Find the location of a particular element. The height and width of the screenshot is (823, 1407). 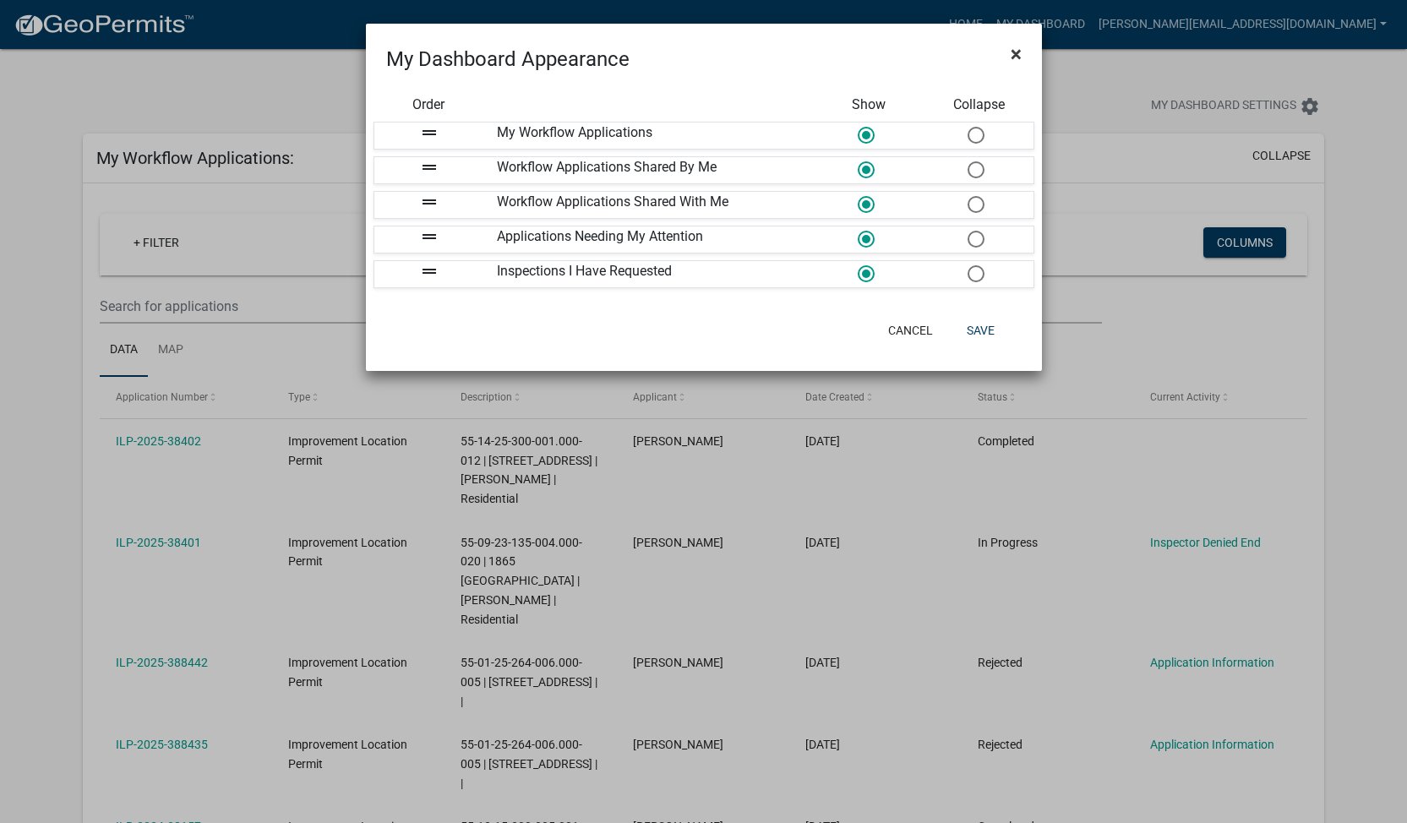

div: Workflow Applications Shared With Me is located at coordinates (649, 204).